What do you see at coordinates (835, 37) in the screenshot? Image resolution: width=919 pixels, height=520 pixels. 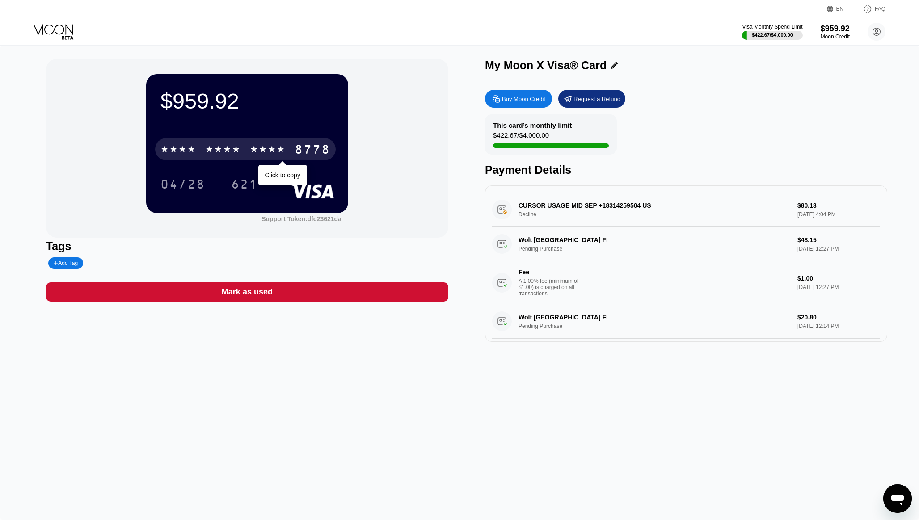 I see `div: Moon Credit` at bounding box center [835, 37].